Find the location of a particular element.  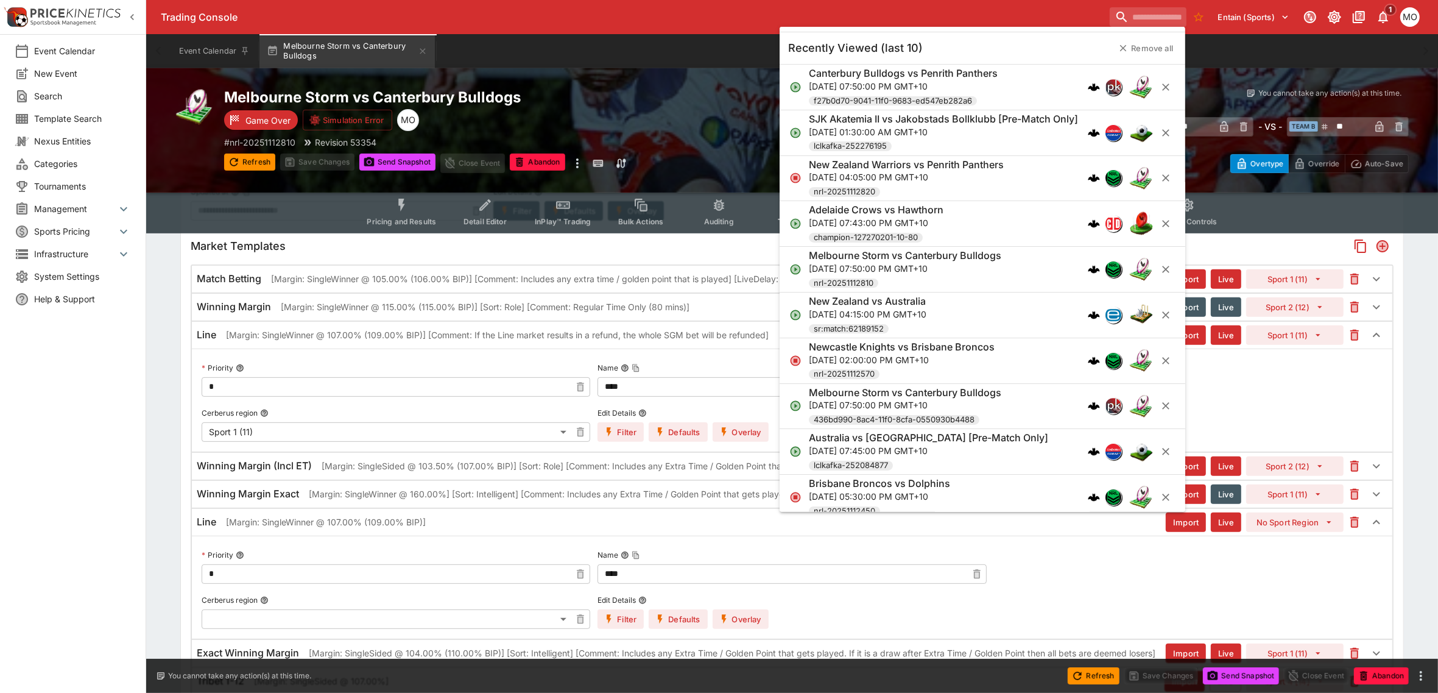

p: Priority is located at coordinates (217, 554).